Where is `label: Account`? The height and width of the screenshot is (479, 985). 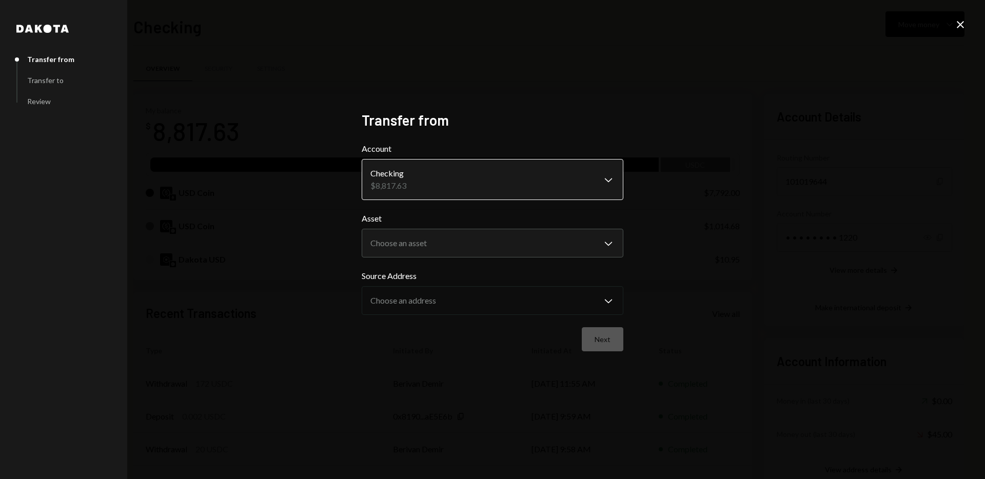
label: Account is located at coordinates (492, 149).